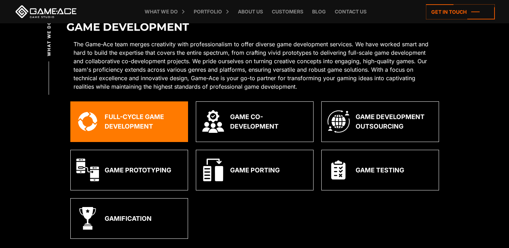 Image resolution: width=509 pixels, height=248 pixels. Describe the element at coordinates (269, 122) in the screenshot. I see `div: Game Co-Development` at that location.